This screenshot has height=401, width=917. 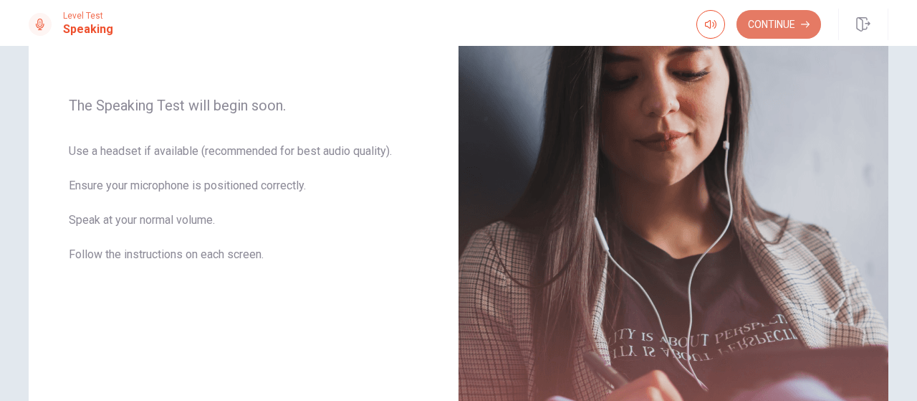 What do you see at coordinates (779, 24) in the screenshot?
I see `button: Continue` at bounding box center [779, 24].